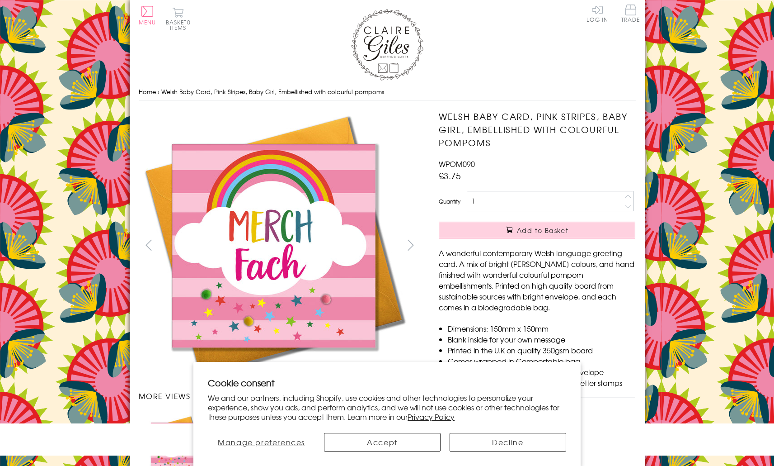  I want to click on nav: breadcrumbs, so click(387, 92).